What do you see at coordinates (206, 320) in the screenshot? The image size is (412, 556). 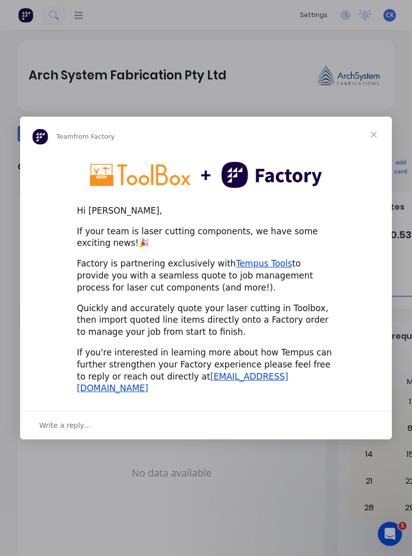 I see `div: Quickly and accurately quote your laser cutting in Toolbox, then import quoted line items directl...` at bounding box center [206, 320].